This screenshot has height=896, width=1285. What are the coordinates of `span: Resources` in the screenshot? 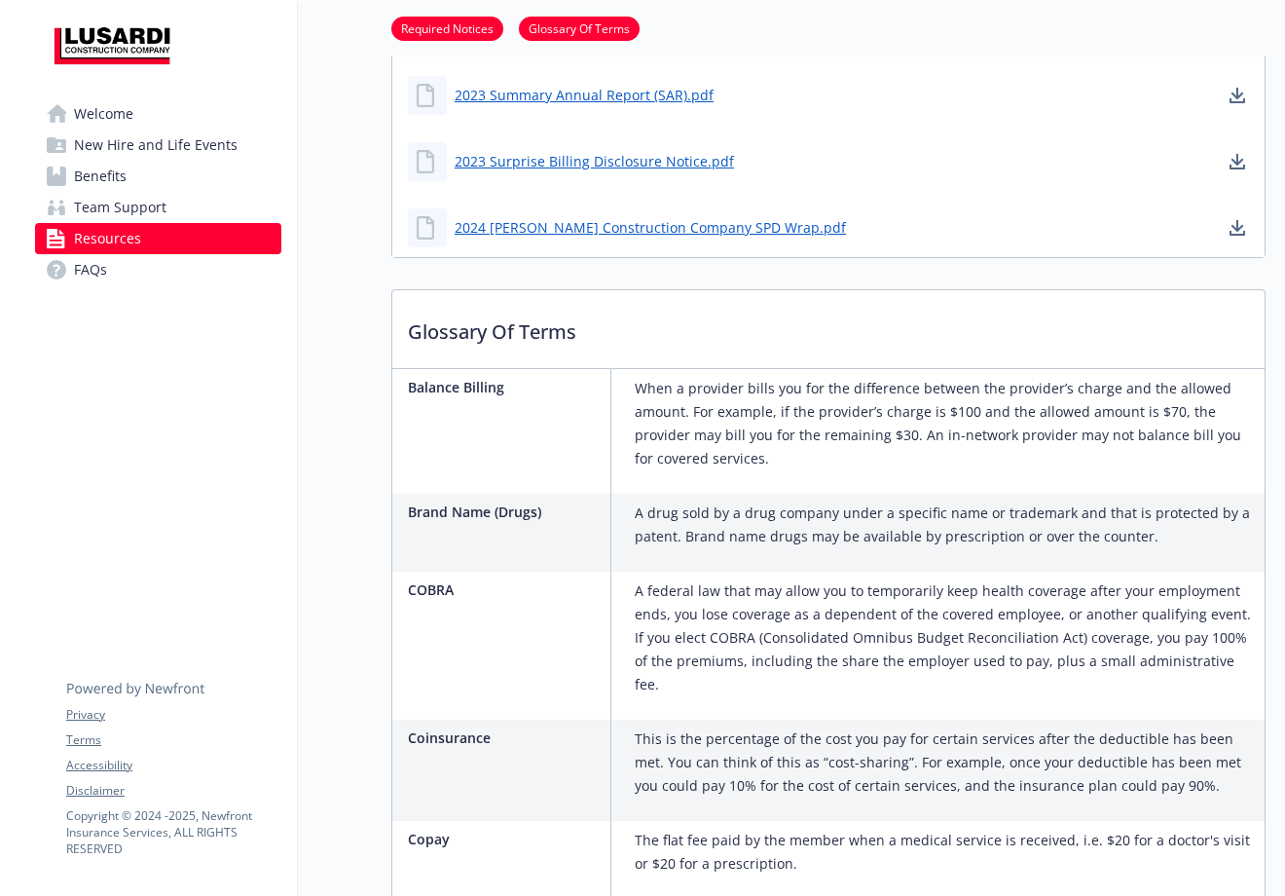 It's located at (107, 238).